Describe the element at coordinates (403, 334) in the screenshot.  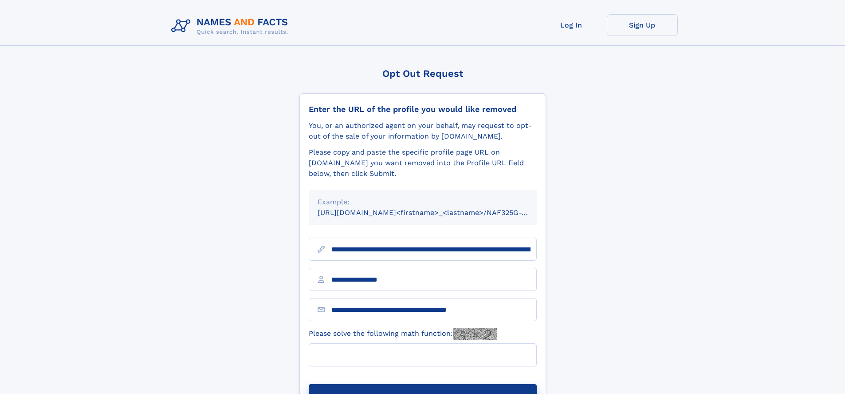
I see `label: Please solve the following math function:` at that location.